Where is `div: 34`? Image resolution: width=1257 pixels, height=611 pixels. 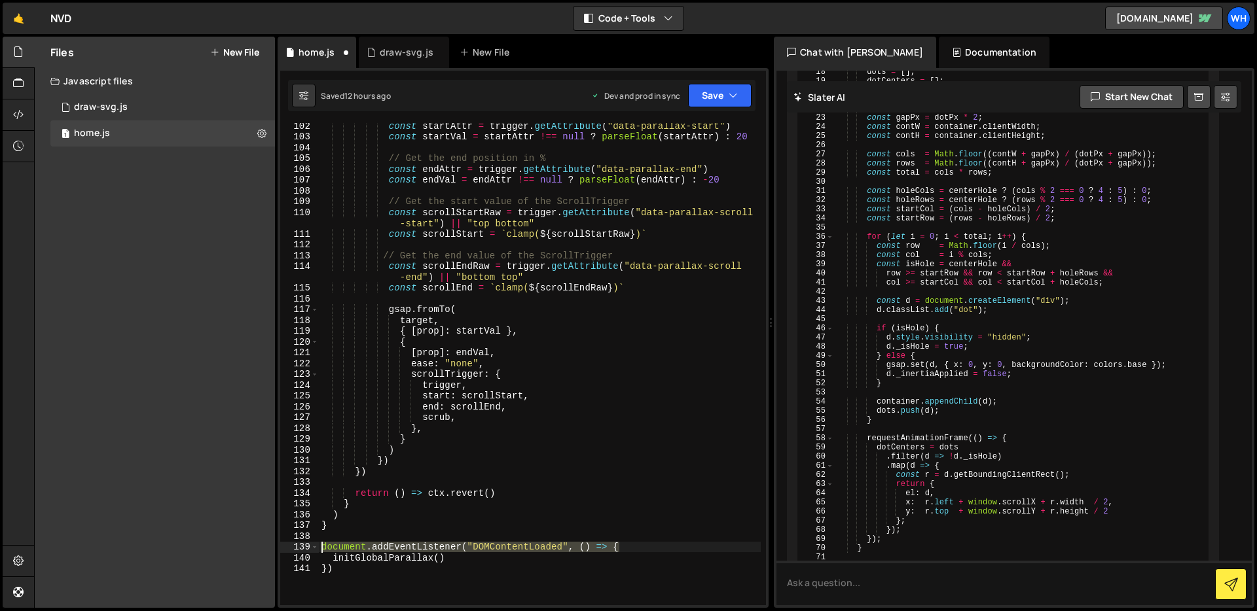 div: 34 is located at coordinates (816, 219).